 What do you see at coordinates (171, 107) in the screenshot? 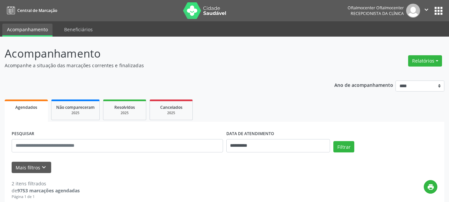
I see `span: Cancelados` at bounding box center [171, 107].